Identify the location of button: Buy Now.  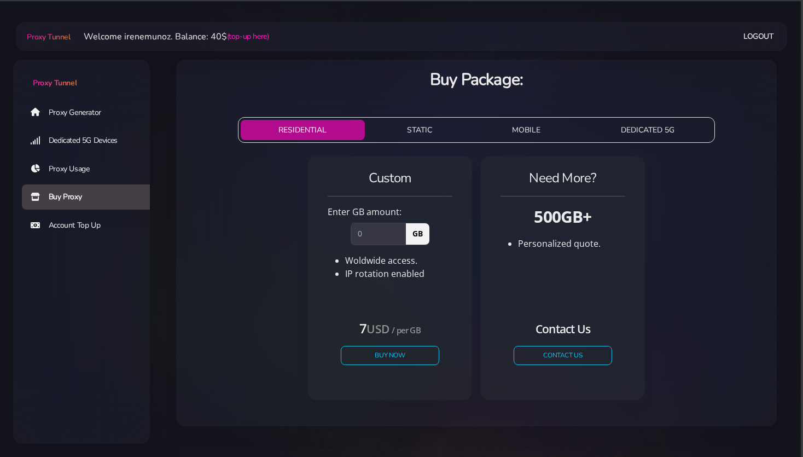
(390, 355).